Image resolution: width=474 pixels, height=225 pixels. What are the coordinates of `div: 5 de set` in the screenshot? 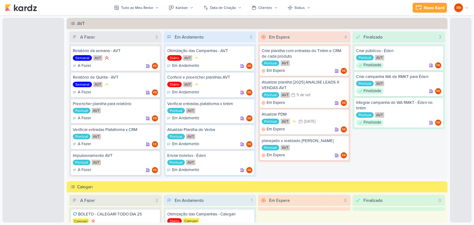 It's located at (304, 95).